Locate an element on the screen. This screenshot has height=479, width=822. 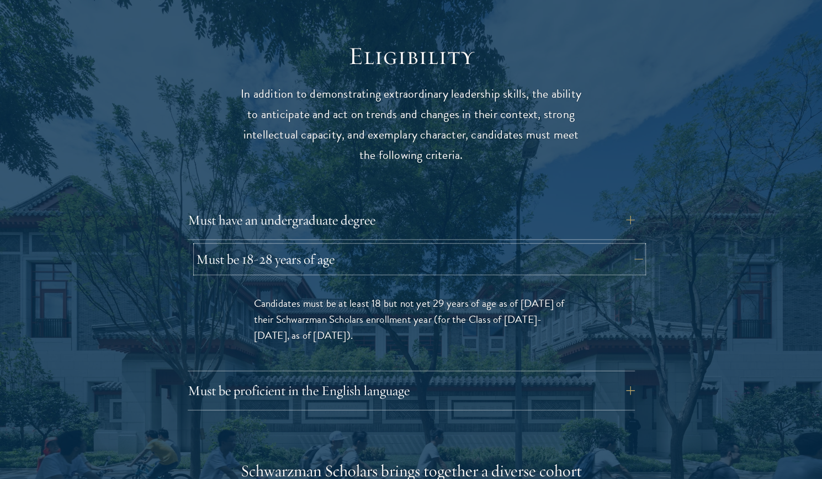
button: Must be 18-28 years of age is located at coordinates (420, 260).